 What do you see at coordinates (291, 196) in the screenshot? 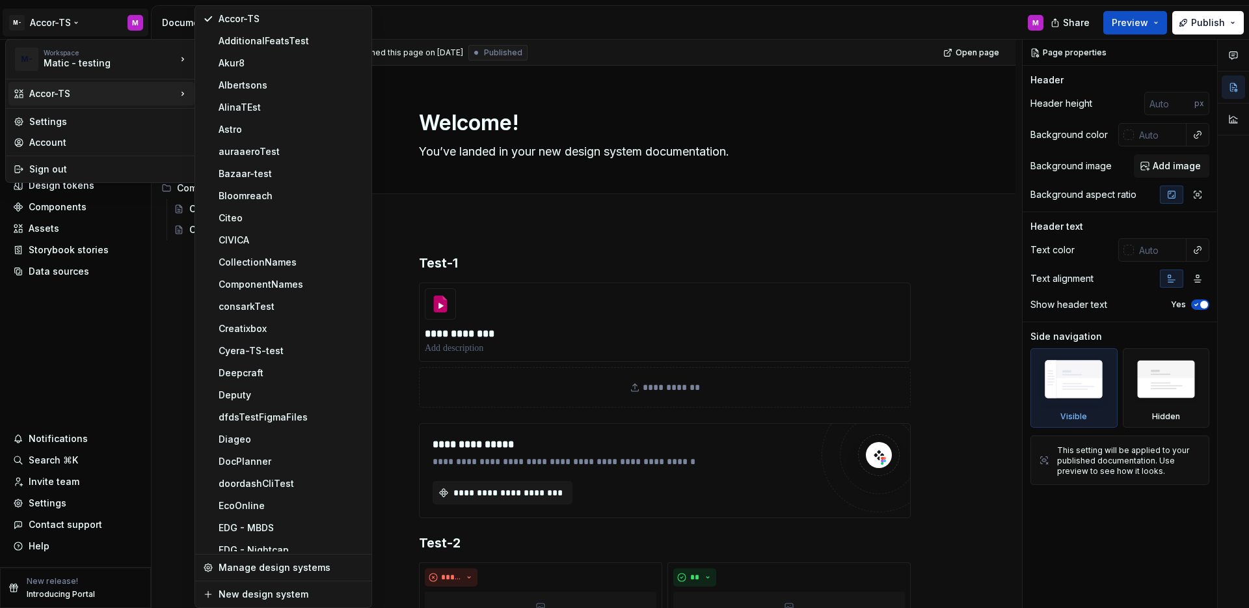
I see `div: Bloomreach` at bounding box center [291, 196].